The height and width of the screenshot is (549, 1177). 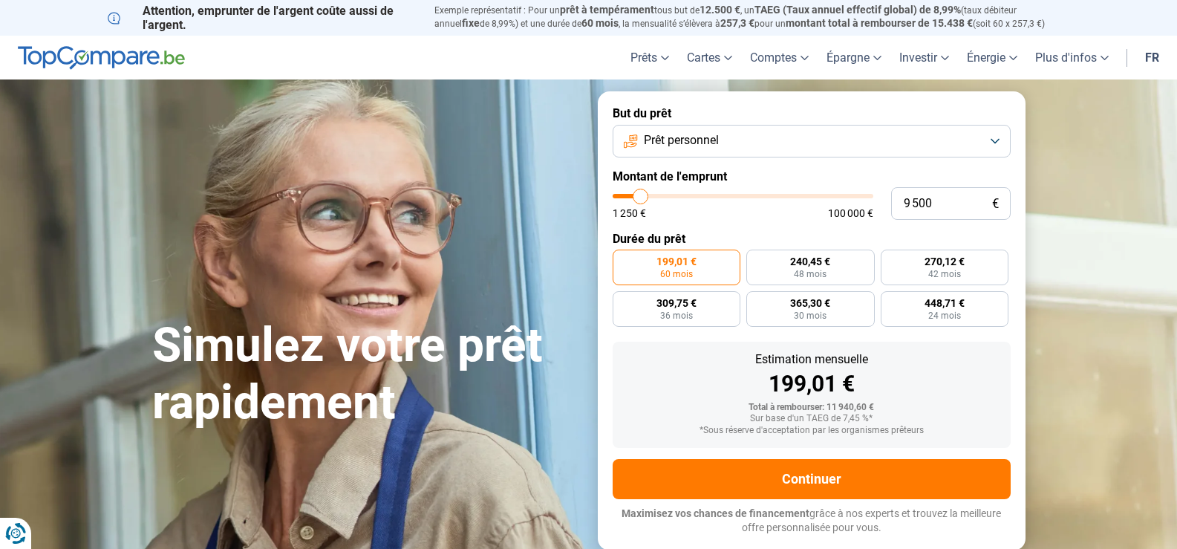 I want to click on label: But du prêt, so click(x=811, y=113).